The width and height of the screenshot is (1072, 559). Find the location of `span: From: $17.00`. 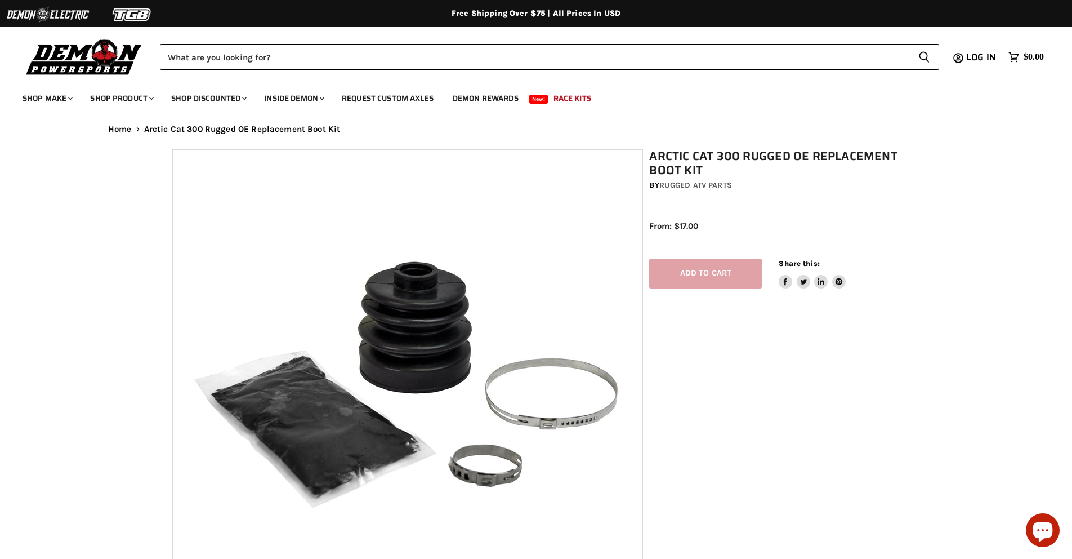

span: From: $17.00 is located at coordinates (673, 226).